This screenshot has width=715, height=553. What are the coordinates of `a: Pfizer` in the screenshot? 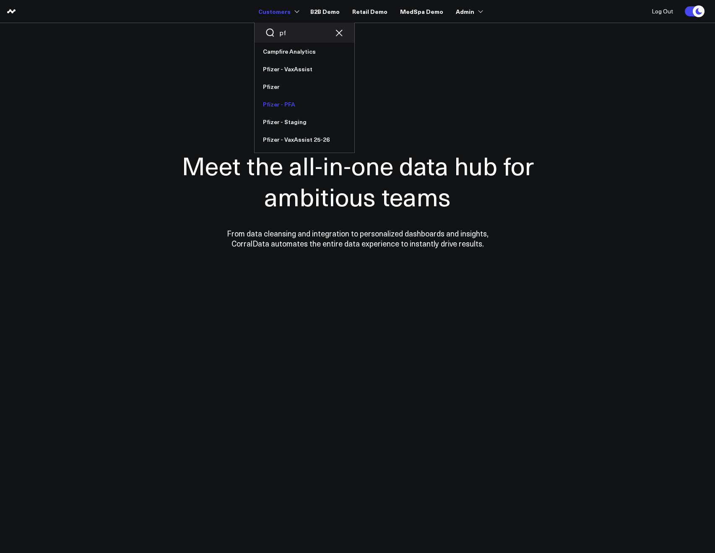 It's located at (305, 87).